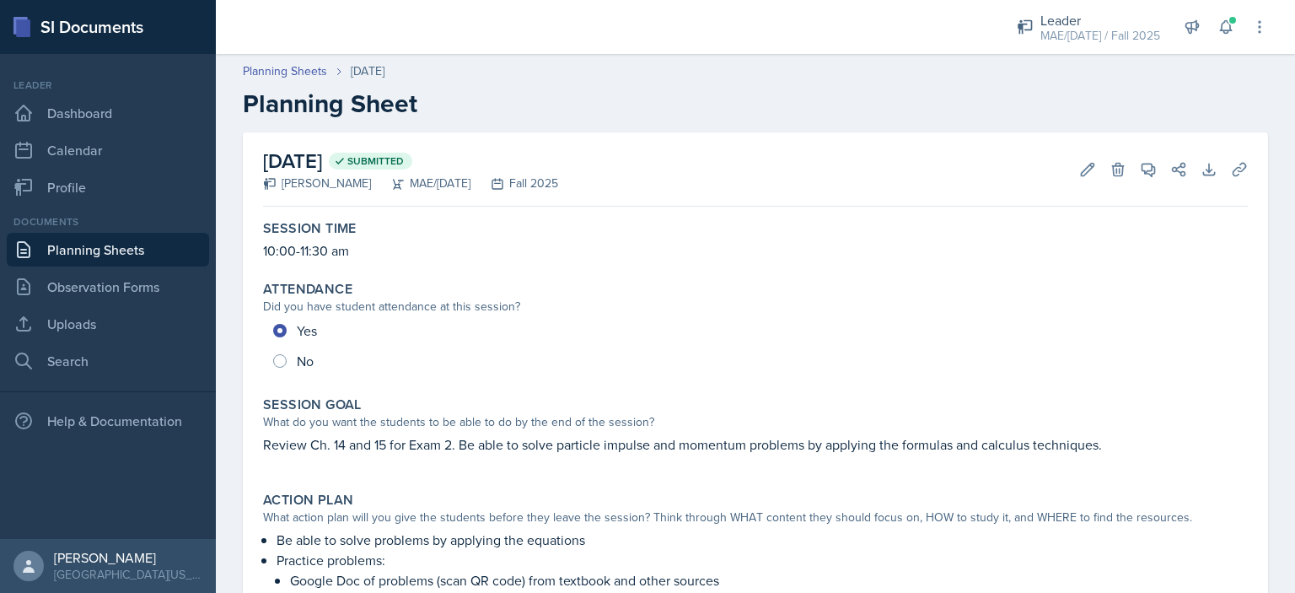  Describe the element at coordinates (309, 228) in the screenshot. I see `label: Session Time` at that location.